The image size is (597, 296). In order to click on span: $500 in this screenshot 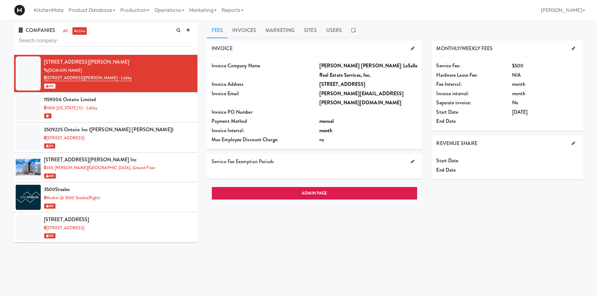, I will do `click(518, 65)`.